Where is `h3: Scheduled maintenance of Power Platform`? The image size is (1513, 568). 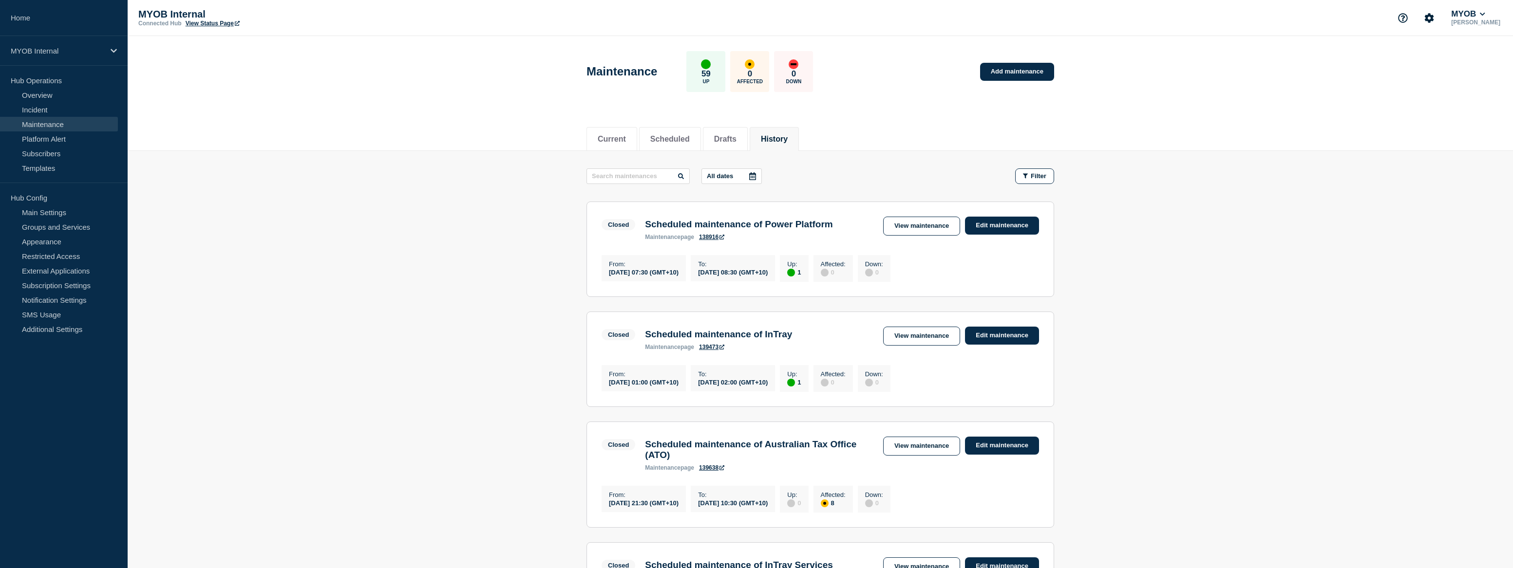
h3: Scheduled maintenance of Power Platform is located at coordinates (738, 225).